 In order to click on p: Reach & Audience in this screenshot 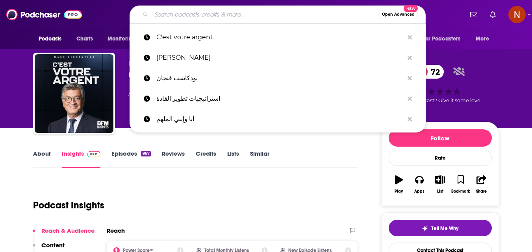, I will do `click(68, 231)`.